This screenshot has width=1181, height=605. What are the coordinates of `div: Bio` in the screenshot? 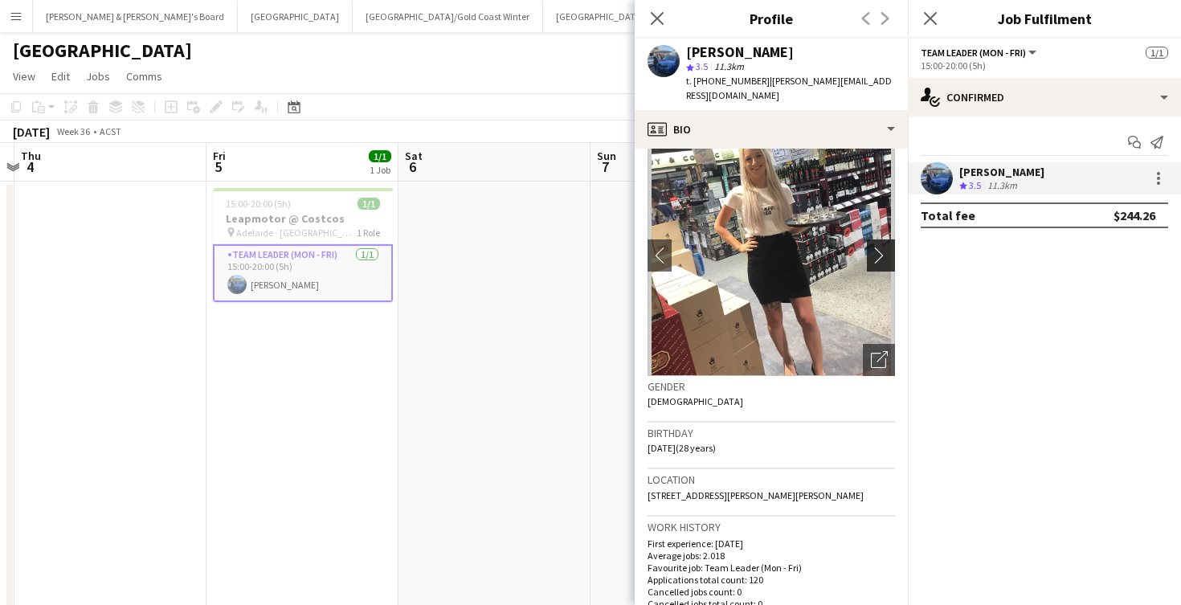 It's located at (771, 129).